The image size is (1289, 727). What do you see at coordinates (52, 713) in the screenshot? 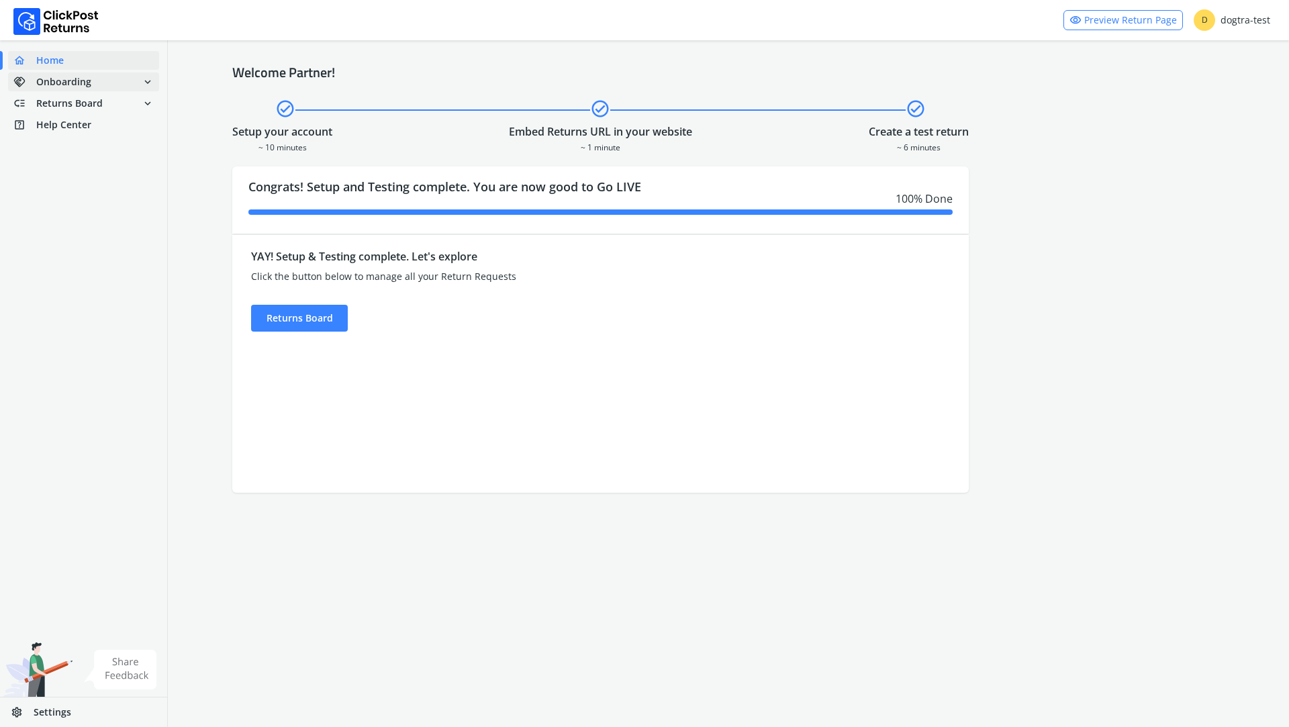
I see `span: Settings` at bounding box center [52, 713].